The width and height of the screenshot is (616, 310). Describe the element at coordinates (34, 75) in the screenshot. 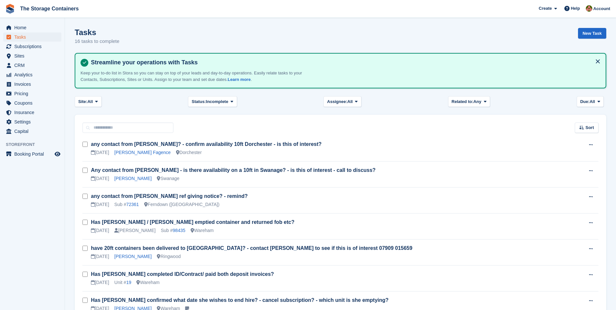

I see `span: Analytics` at that location.